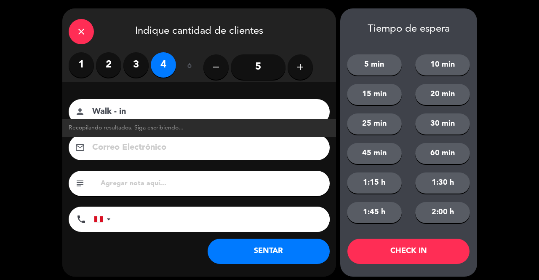 The image size is (539, 280). Describe the element at coordinates (300, 67) in the screenshot. I see `button: add` at that location.